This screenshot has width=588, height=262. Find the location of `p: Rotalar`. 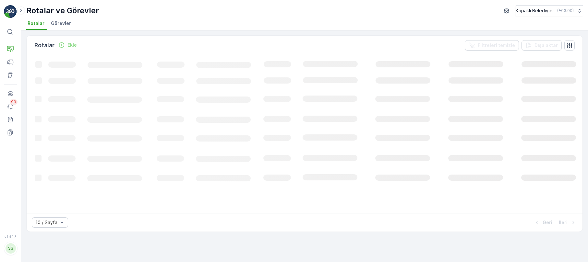

p: Rotalar is located at coordinates (44, 45).